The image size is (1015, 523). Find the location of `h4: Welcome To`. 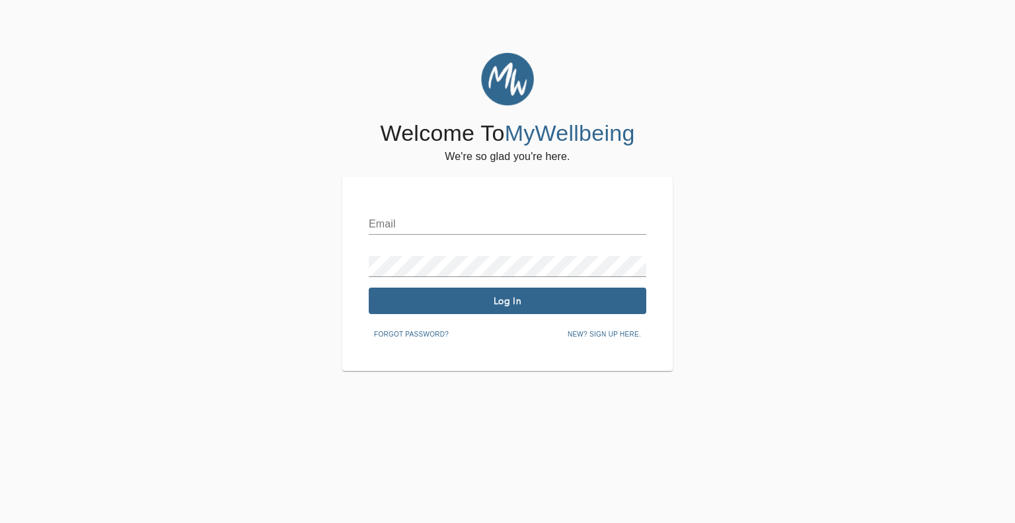

h4: Welcome To is located at coordinates (507, 133).